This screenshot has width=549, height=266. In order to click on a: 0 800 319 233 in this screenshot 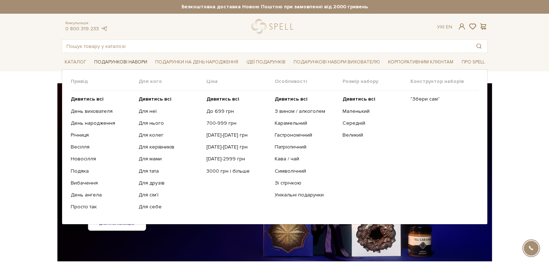, I will do `click(82, 29)`.